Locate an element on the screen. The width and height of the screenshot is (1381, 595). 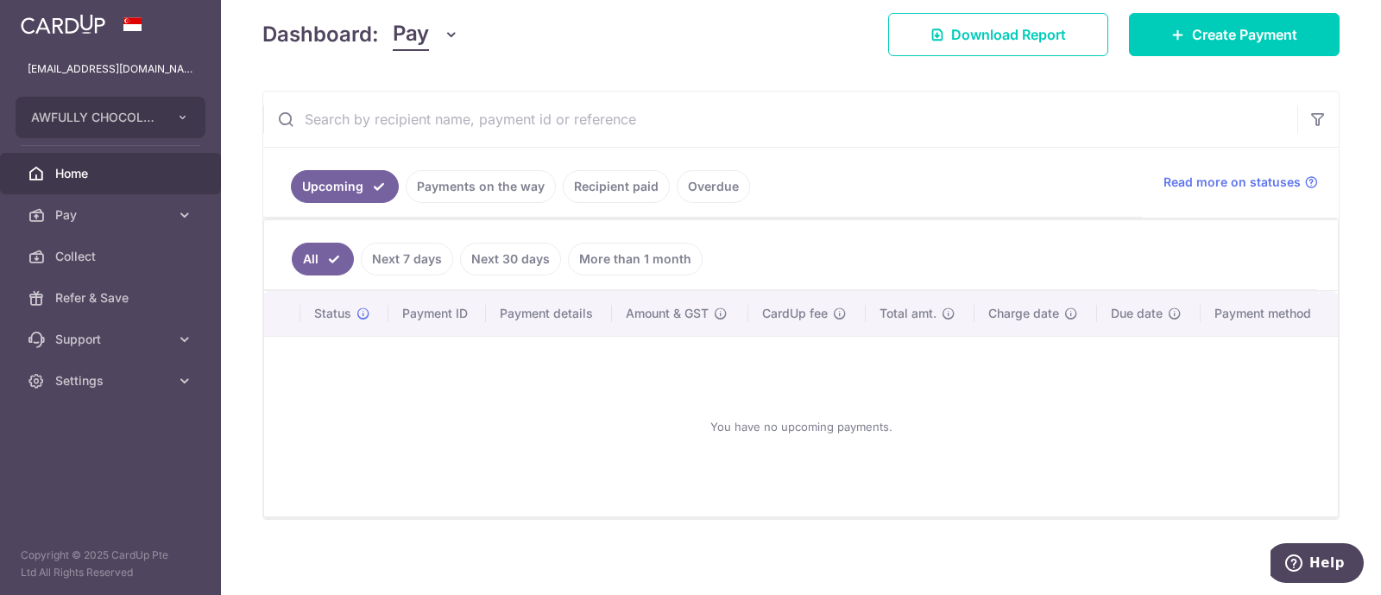
span: Collect is located at coordinates (112, 256).